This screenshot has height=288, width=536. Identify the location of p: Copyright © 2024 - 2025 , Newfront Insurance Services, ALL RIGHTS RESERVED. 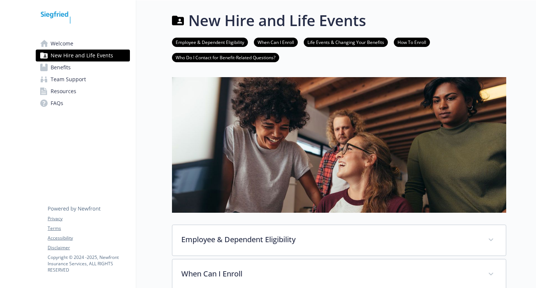
(89, 263).